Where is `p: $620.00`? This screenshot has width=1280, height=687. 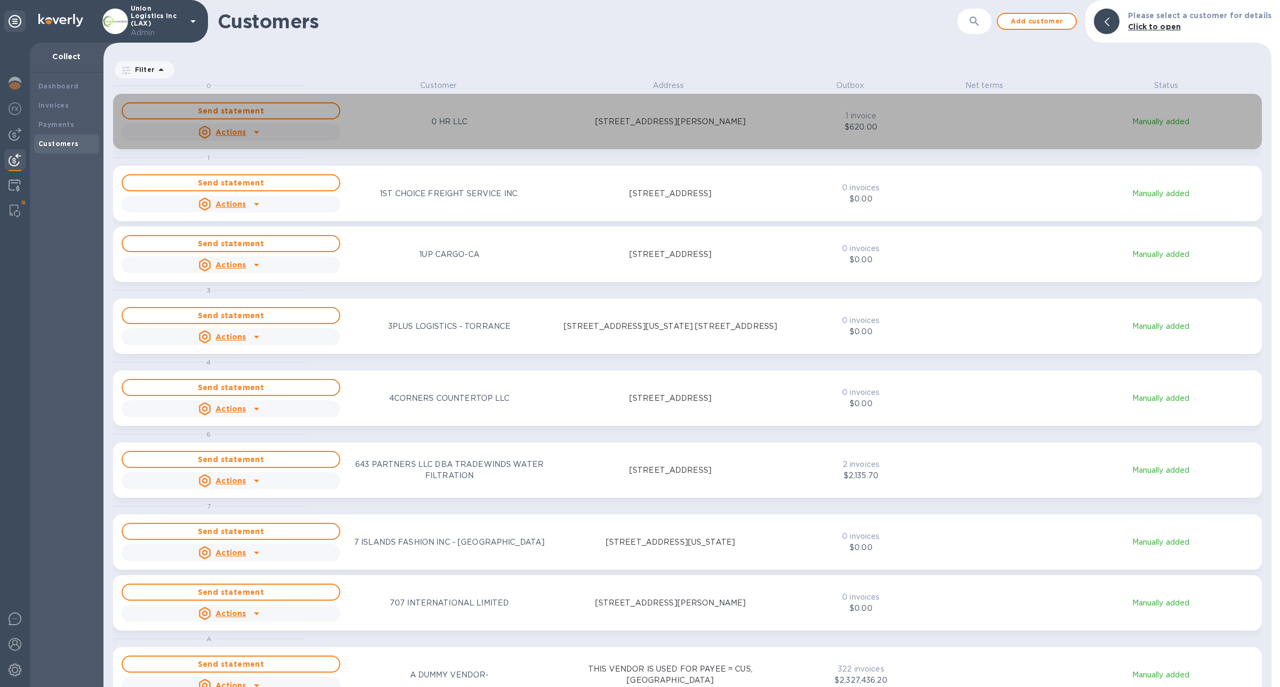 p: $620.00 is located at coordinates (861, 127).